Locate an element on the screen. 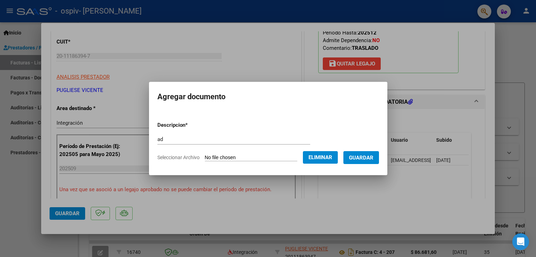 This screenshot has height=257, width=536. span: Seleccionar Archivo is located at coordinates (178, 158).